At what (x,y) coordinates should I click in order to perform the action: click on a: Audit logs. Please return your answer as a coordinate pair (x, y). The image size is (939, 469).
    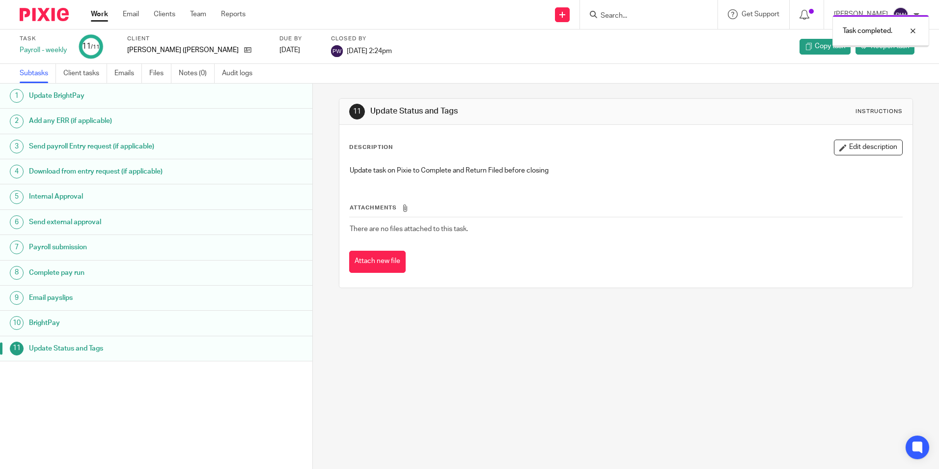
    Looking at the image, I should click on (241, 73).